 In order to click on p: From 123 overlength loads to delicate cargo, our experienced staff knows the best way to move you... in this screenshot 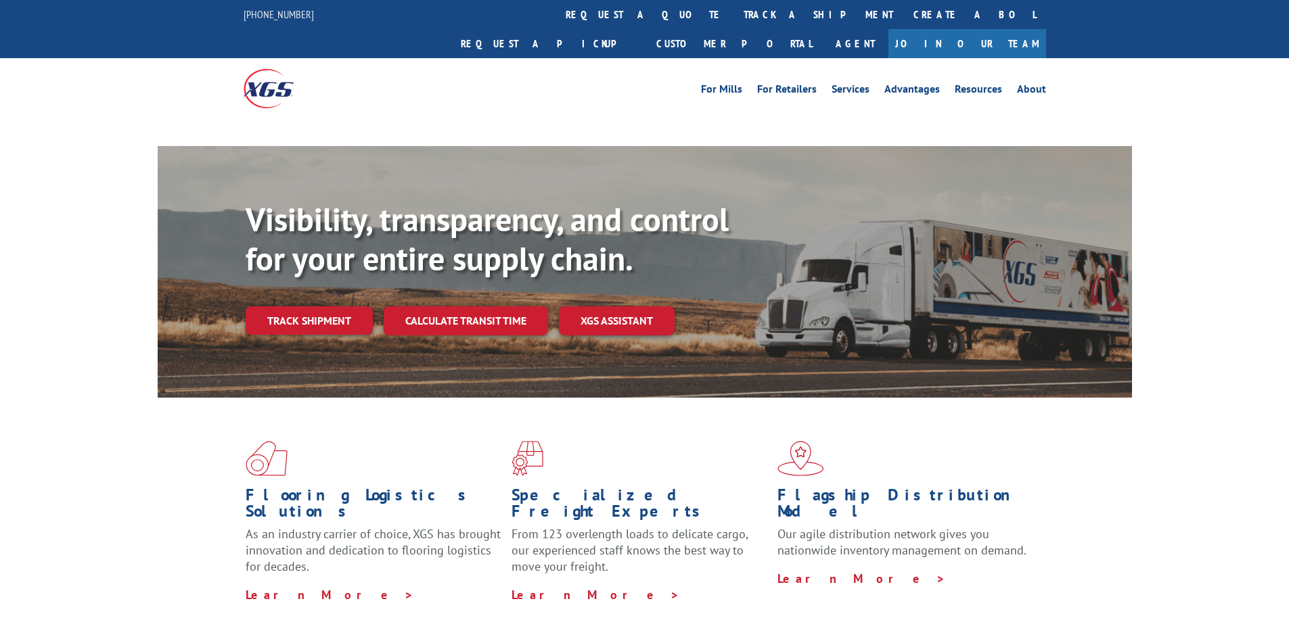, I will do `click(639, 556)`.